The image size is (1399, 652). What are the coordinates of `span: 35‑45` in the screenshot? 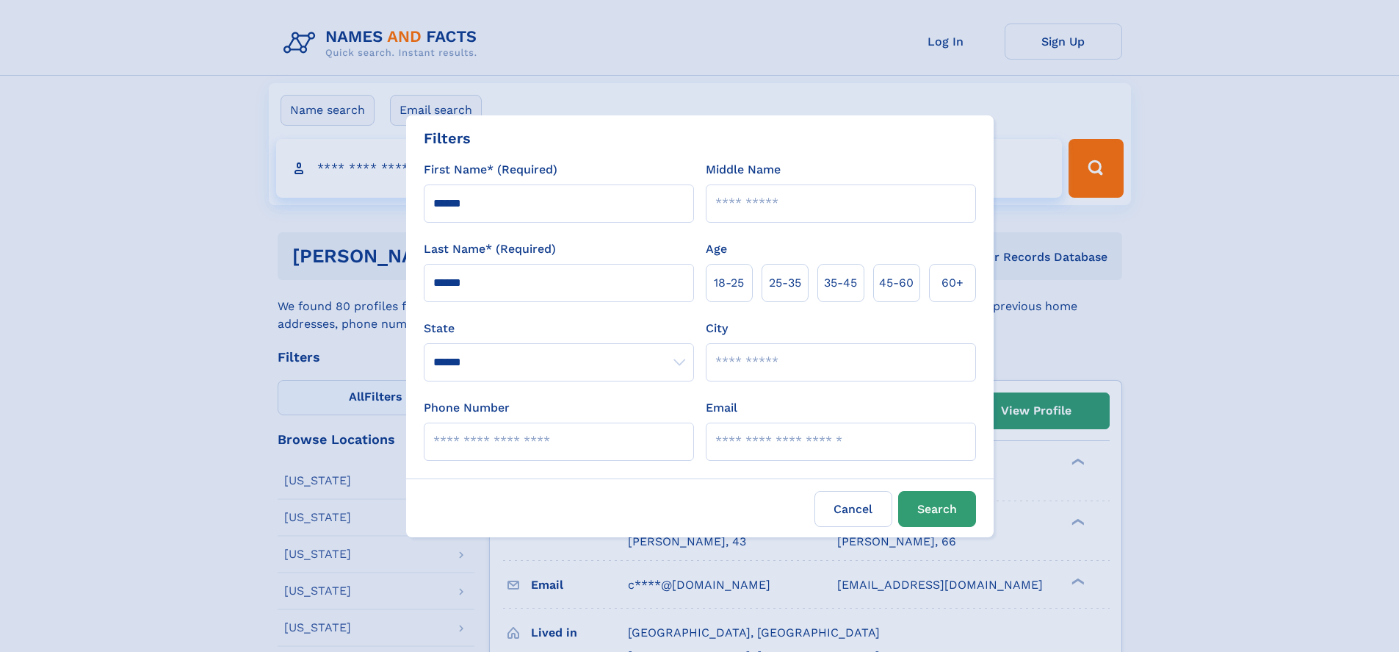 It's located at (840, 283).